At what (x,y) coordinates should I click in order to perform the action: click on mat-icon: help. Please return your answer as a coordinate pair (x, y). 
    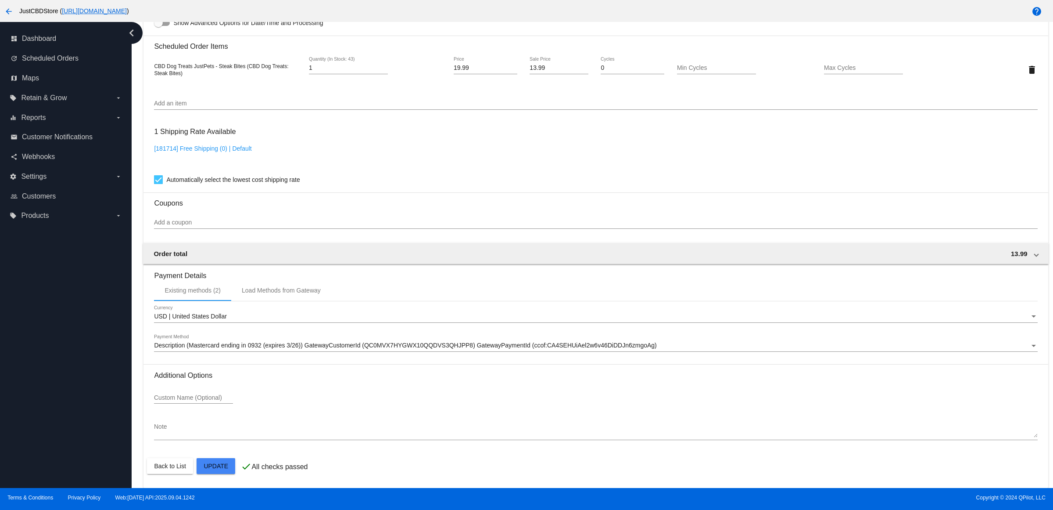
    Looking at the image, I should click on (1037, 11).